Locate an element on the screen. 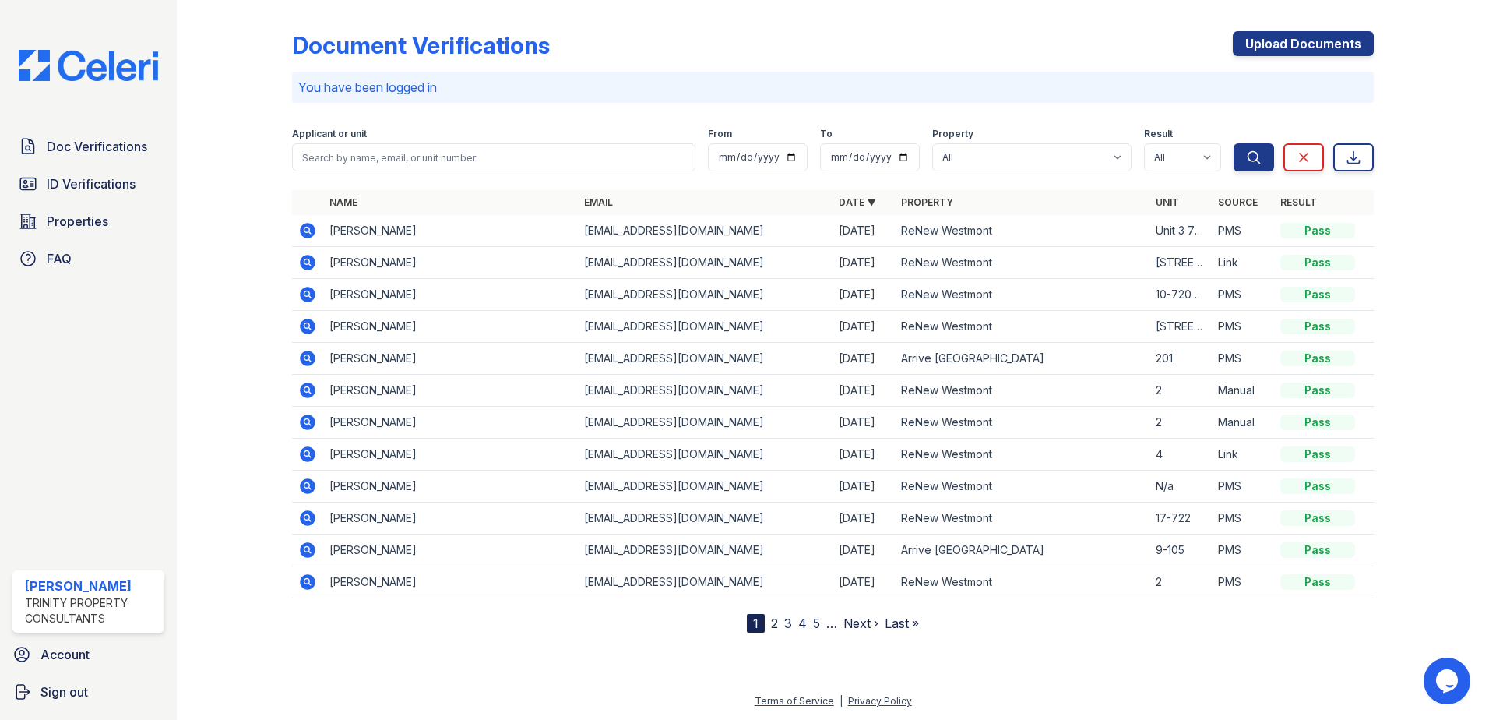  a: Source is located at coordinates (1237, 202).